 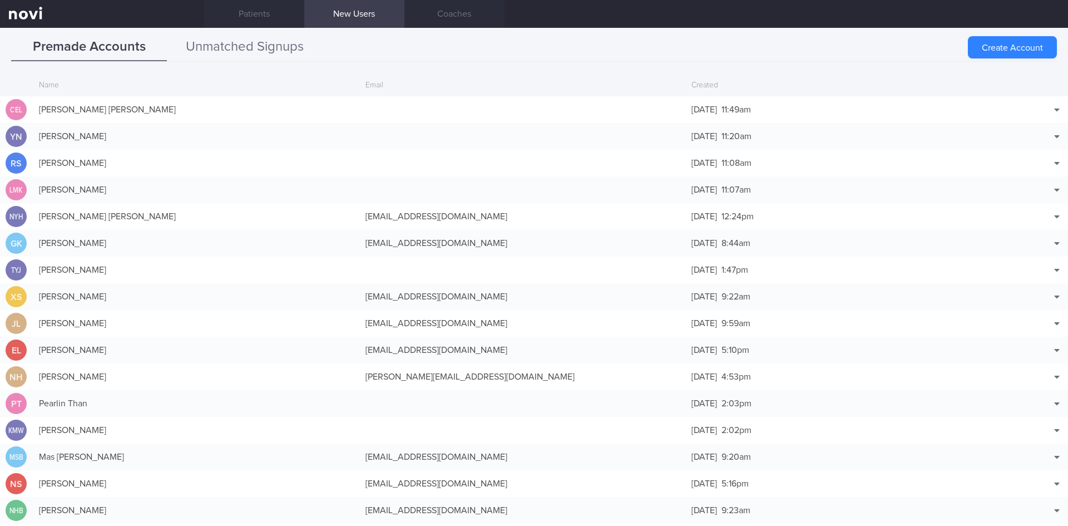 What do you see at coordinates (736, 110) in the screenshot?
I see `span: 11:49am` at bounding box center [736, 110].